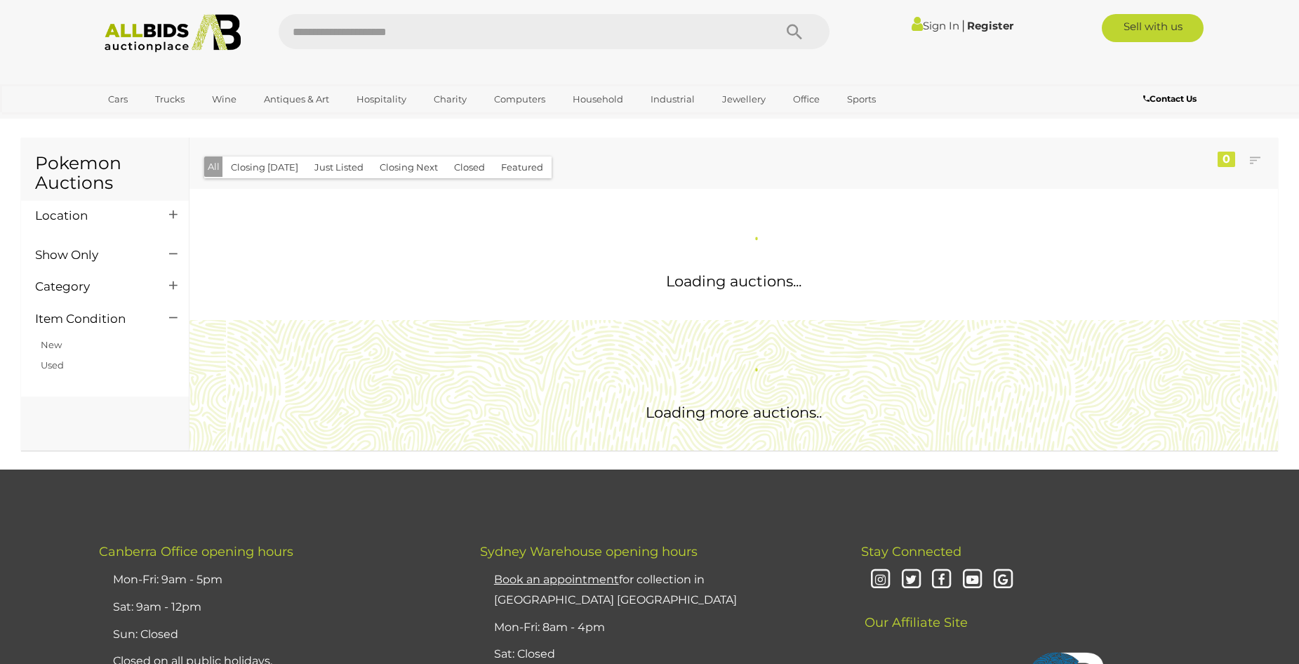 The width and height of the screenshot is (1299, 664). Describe the element at coordinates (806, 99) in the screenshot. I see `a: Office` at that location.